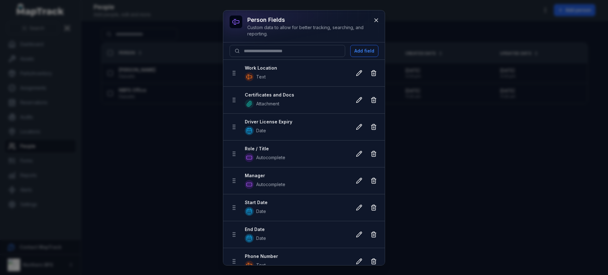 This screenshot has height=275, width=608. What do you see at coordinates (296, 149) in the screenshot?
I see `strong: Role / Title` at bounding box center [296, 149].